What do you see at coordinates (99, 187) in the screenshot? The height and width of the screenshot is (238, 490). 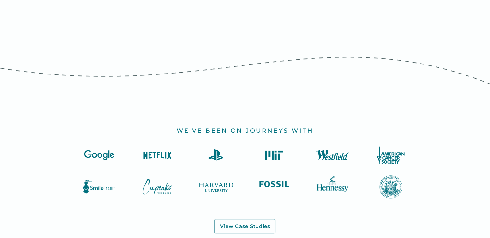 I see `img: blue train` at bounding box center [99, 187].